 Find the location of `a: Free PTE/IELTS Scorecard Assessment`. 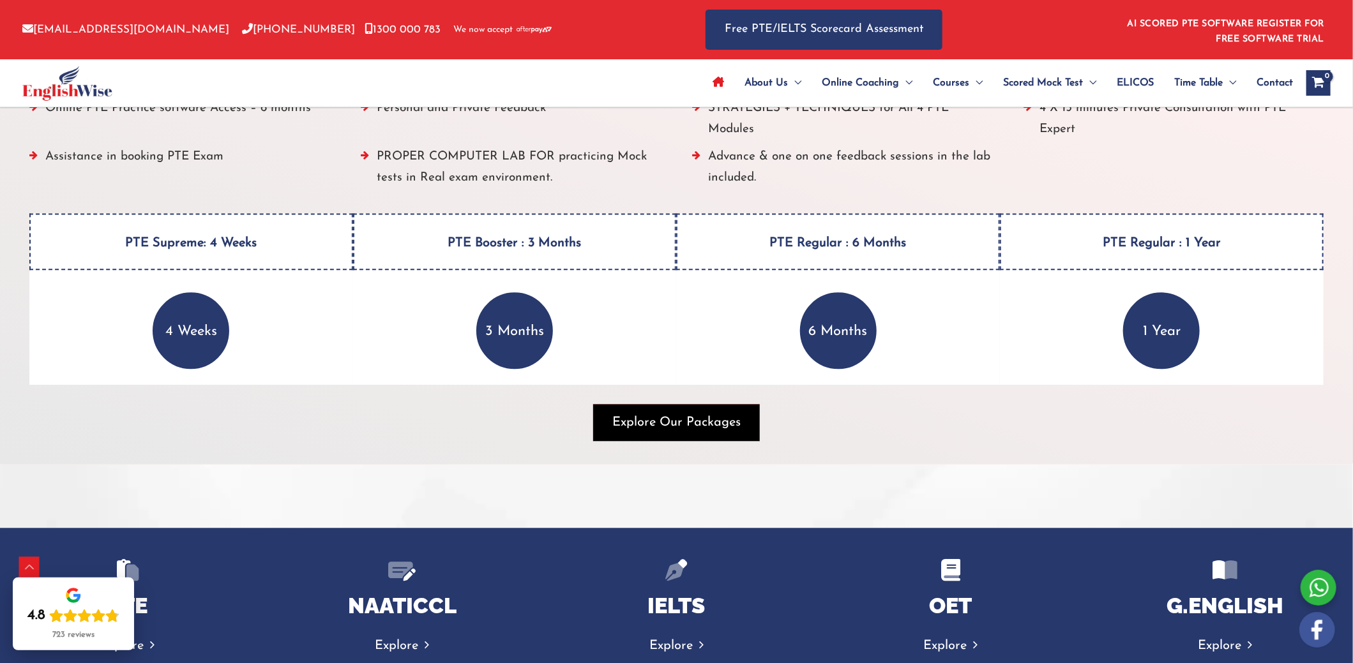

a: Free PTE/IELTS Scorecard Assessment is located at coordinates (824, 29).